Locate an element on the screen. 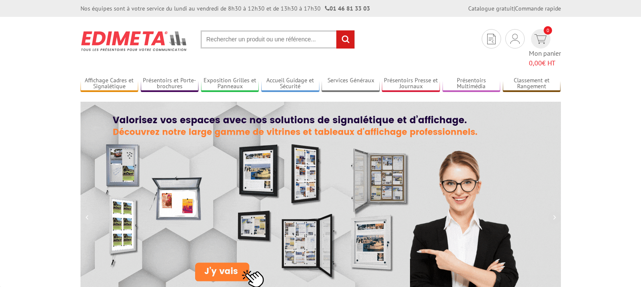 This screenshot has height=287, width=641. a: Affichage Cadres et Signalétique is located at coordinates (110, 83).